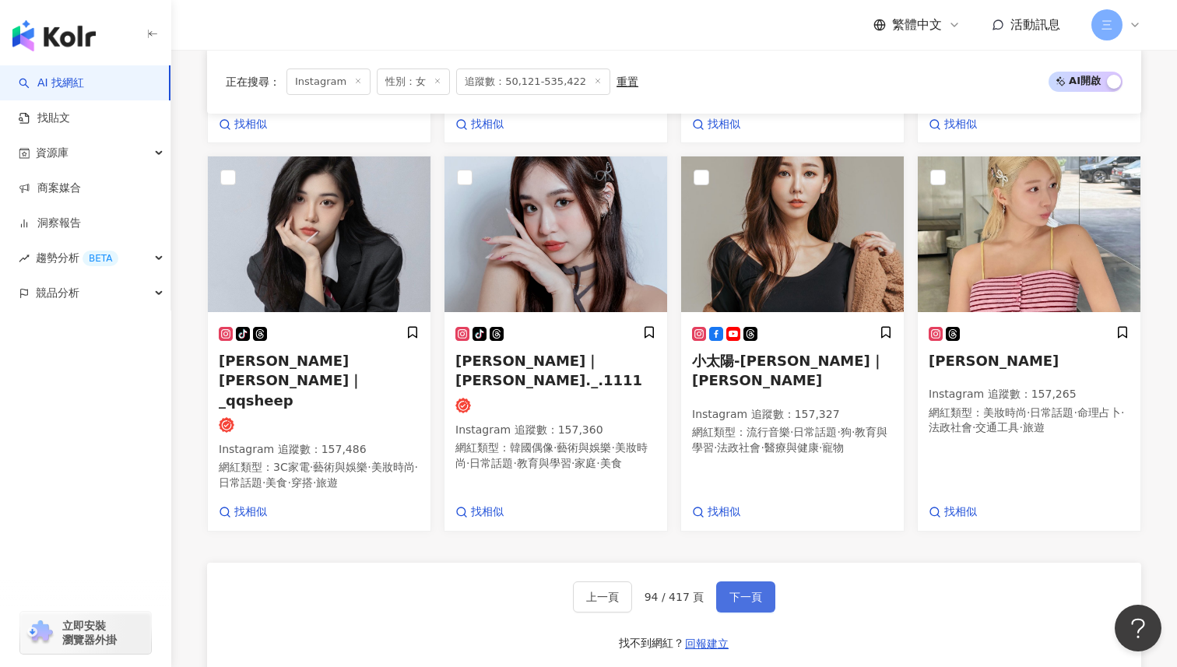  I want to click on span: 下一頁, so click(746, 597).